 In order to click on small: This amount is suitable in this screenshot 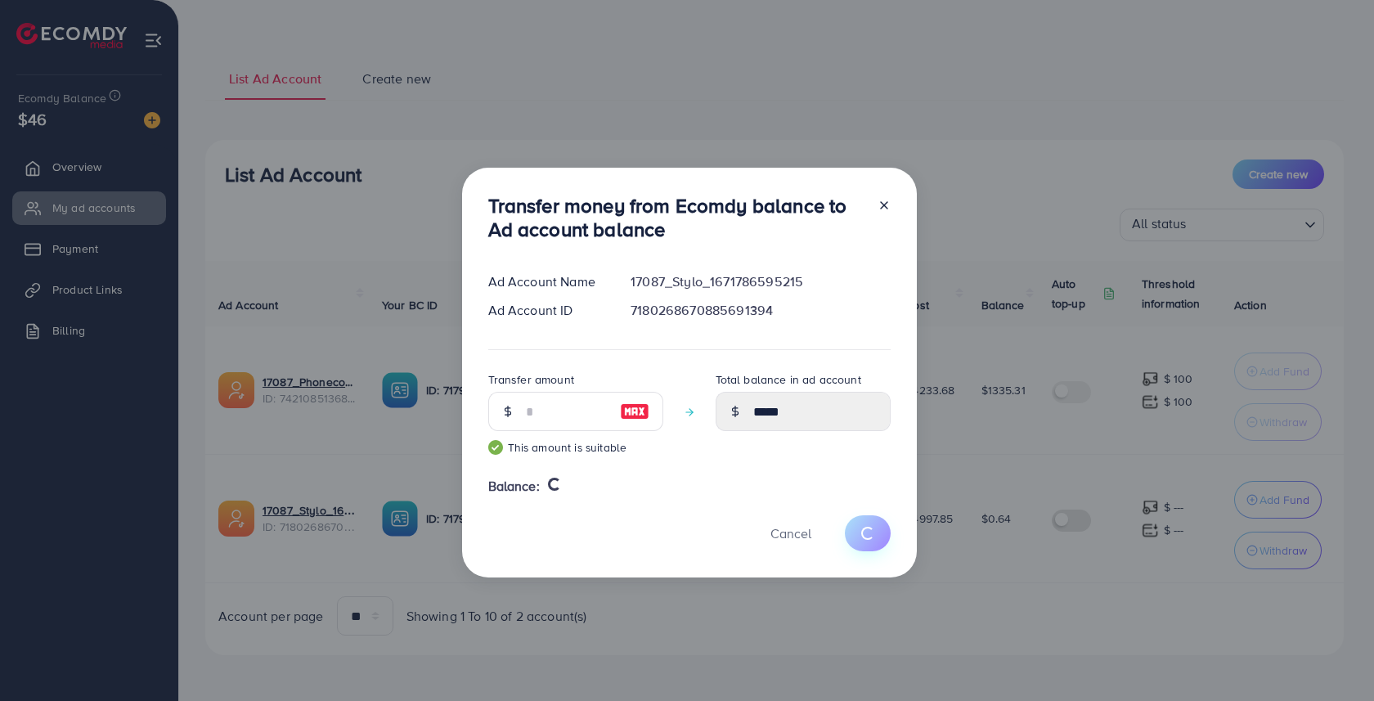, I will do `click(576, 447)`.